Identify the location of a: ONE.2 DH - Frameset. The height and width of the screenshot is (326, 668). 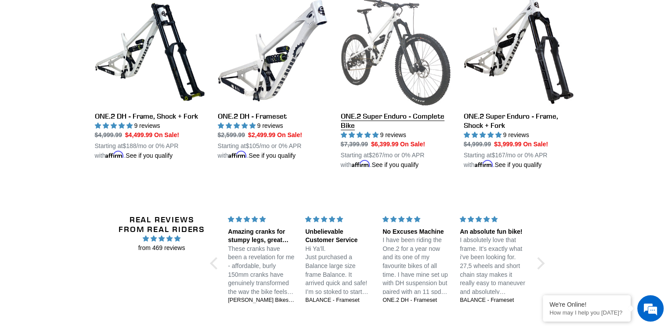
(416, 300).